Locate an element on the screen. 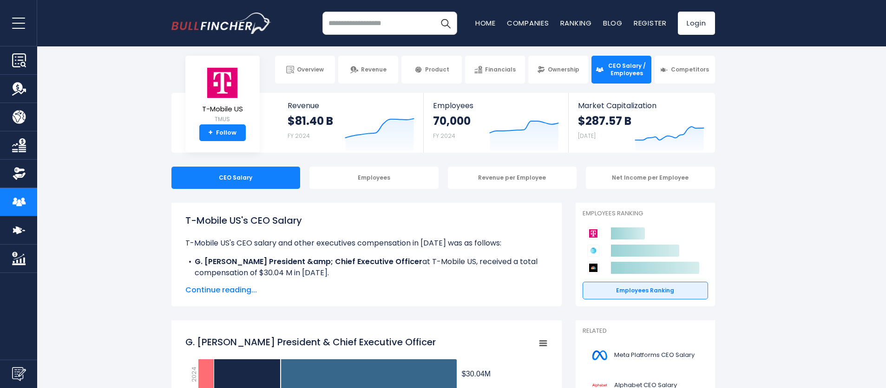 This screenshot has height=388, width=886. img: Comcast Corporation competitors logo is located at coordinates (593, 268).